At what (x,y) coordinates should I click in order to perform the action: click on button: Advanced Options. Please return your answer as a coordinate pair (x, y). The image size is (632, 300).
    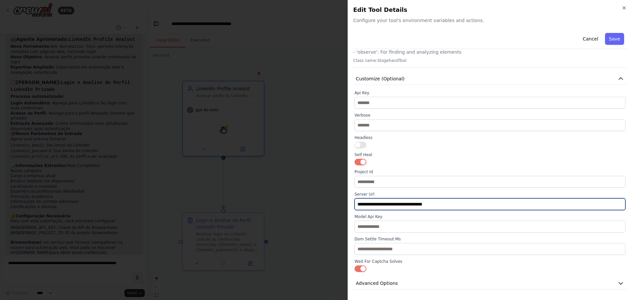
    Looking at the image, I should click on (490, 283).